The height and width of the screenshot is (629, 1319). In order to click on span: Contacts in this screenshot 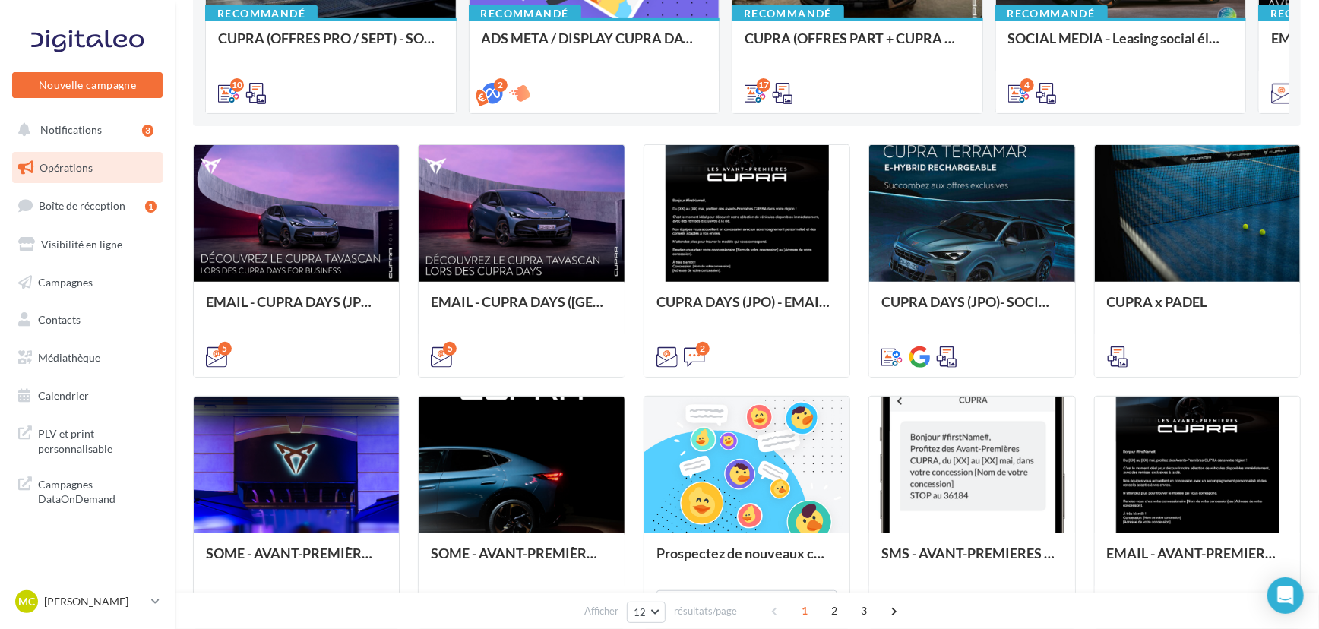, I will do `click(59, 319)`.